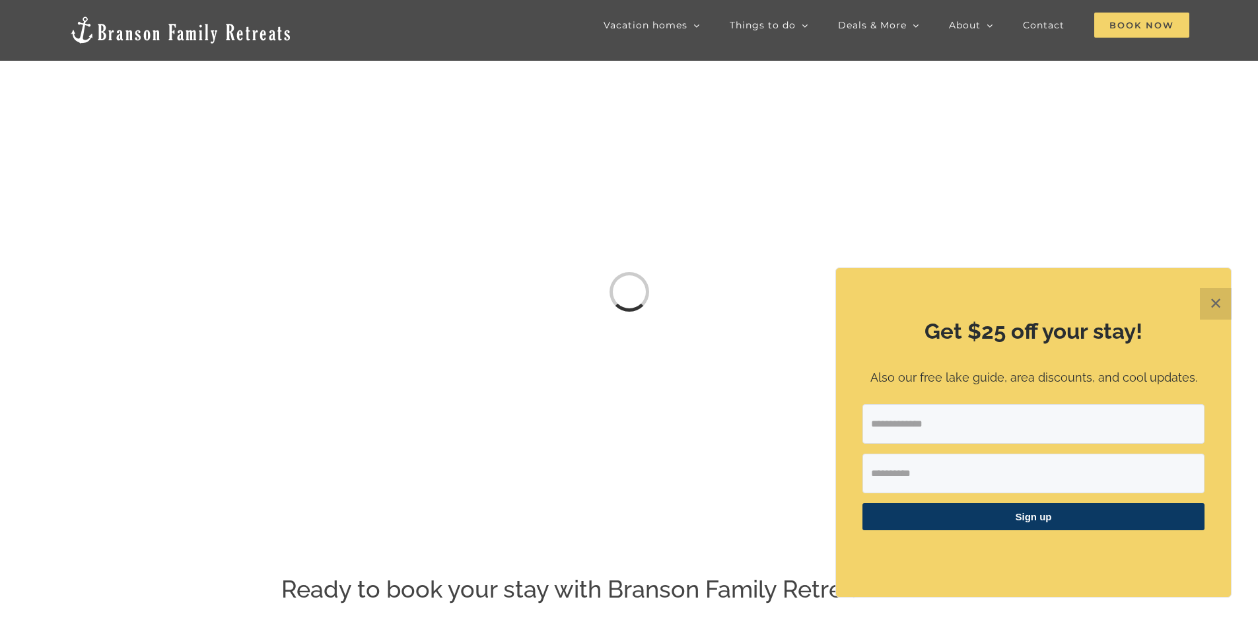 Image resolution: width=1258 pixels, height=624 pixels. Describe the element at coordinates (873, 25) in the screenshot. I see `span: Deals & More` at that location.